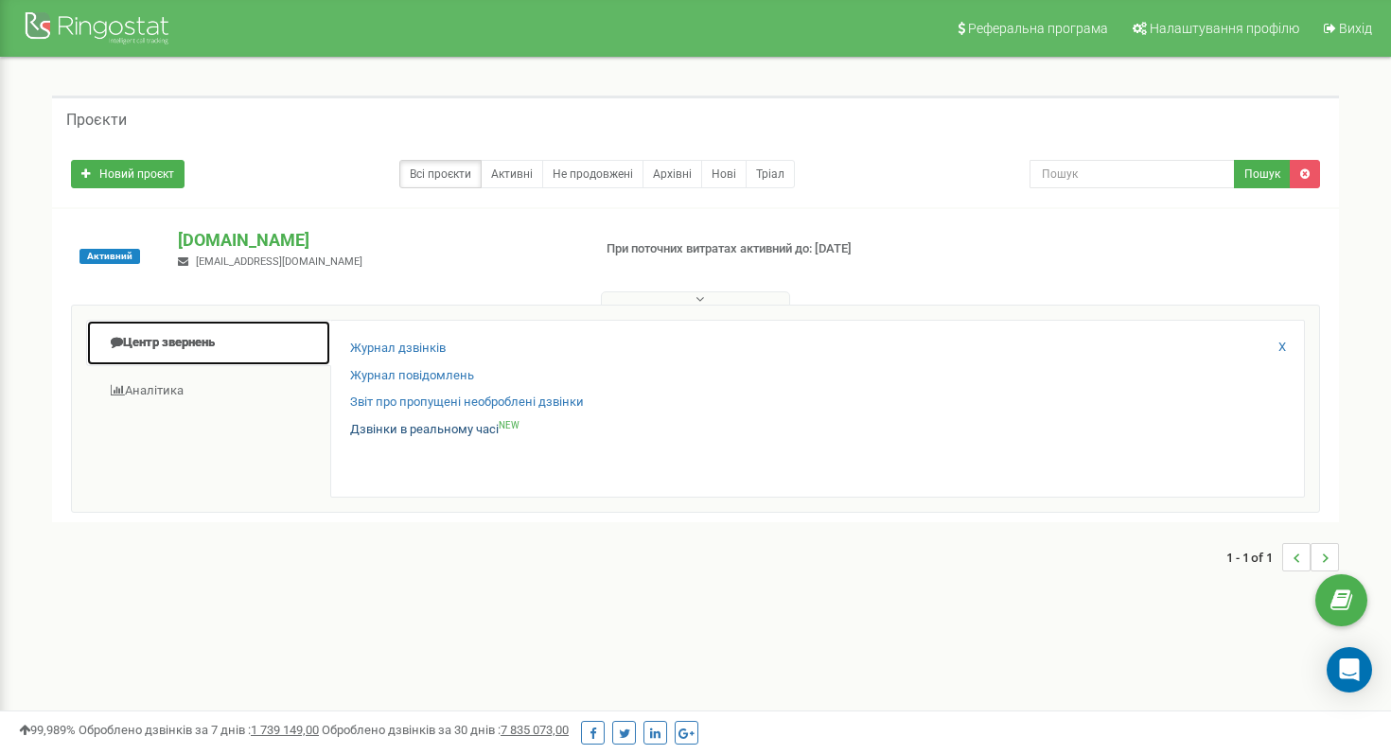  Describe the element at coordinates (199, 730) in the screenshot. I see `span: Оброблено дзвінків за 7 днів :` at that location.